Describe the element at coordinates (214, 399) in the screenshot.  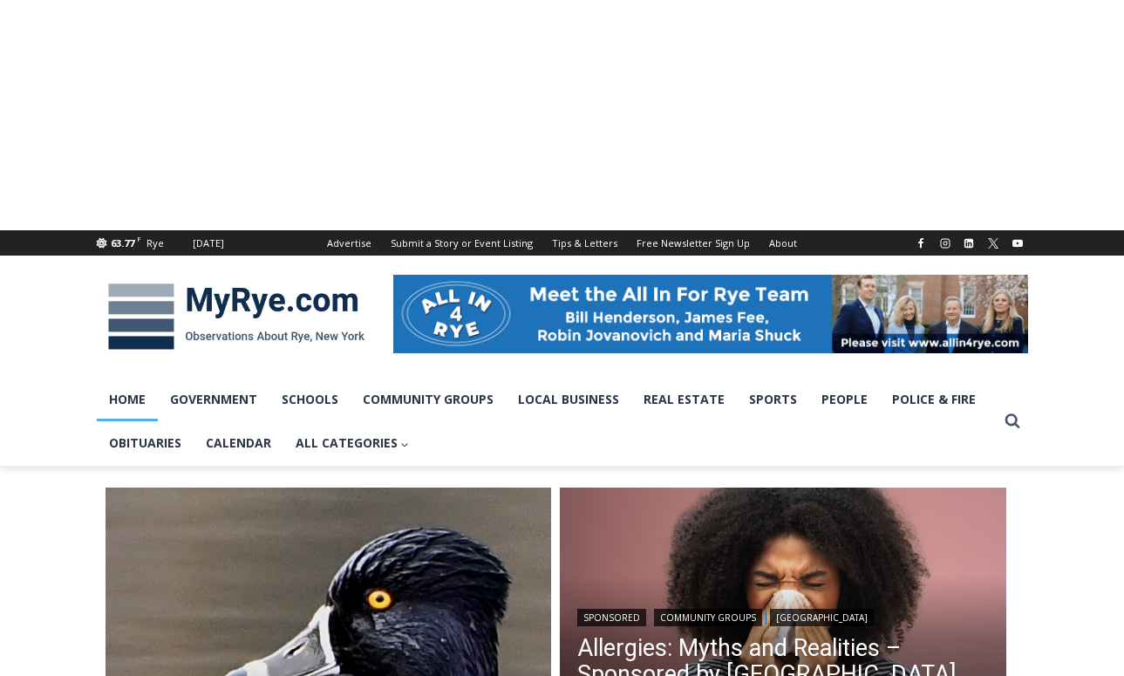
I see `a: Government` at that location.